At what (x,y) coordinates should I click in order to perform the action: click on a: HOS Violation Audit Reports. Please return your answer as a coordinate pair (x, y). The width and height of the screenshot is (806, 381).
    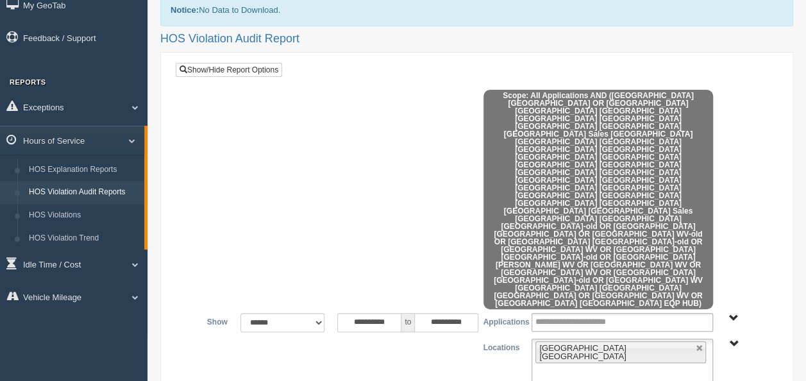
    Looking at the image, I should click on (83, 192).